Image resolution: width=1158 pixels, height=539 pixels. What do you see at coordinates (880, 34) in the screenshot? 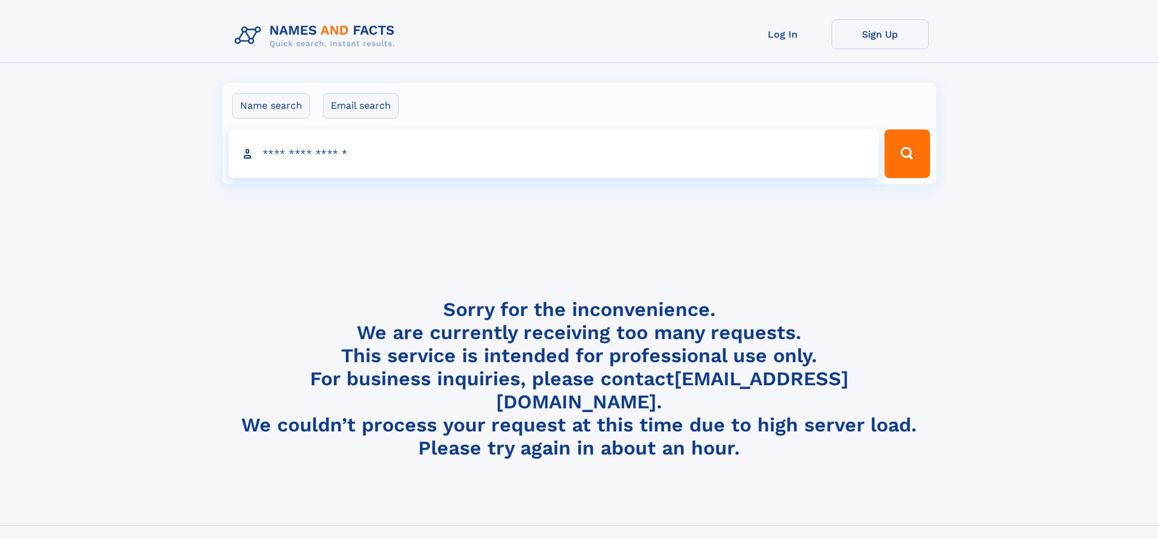
I see `a: Sign Up` at bounding box center [880, 34].